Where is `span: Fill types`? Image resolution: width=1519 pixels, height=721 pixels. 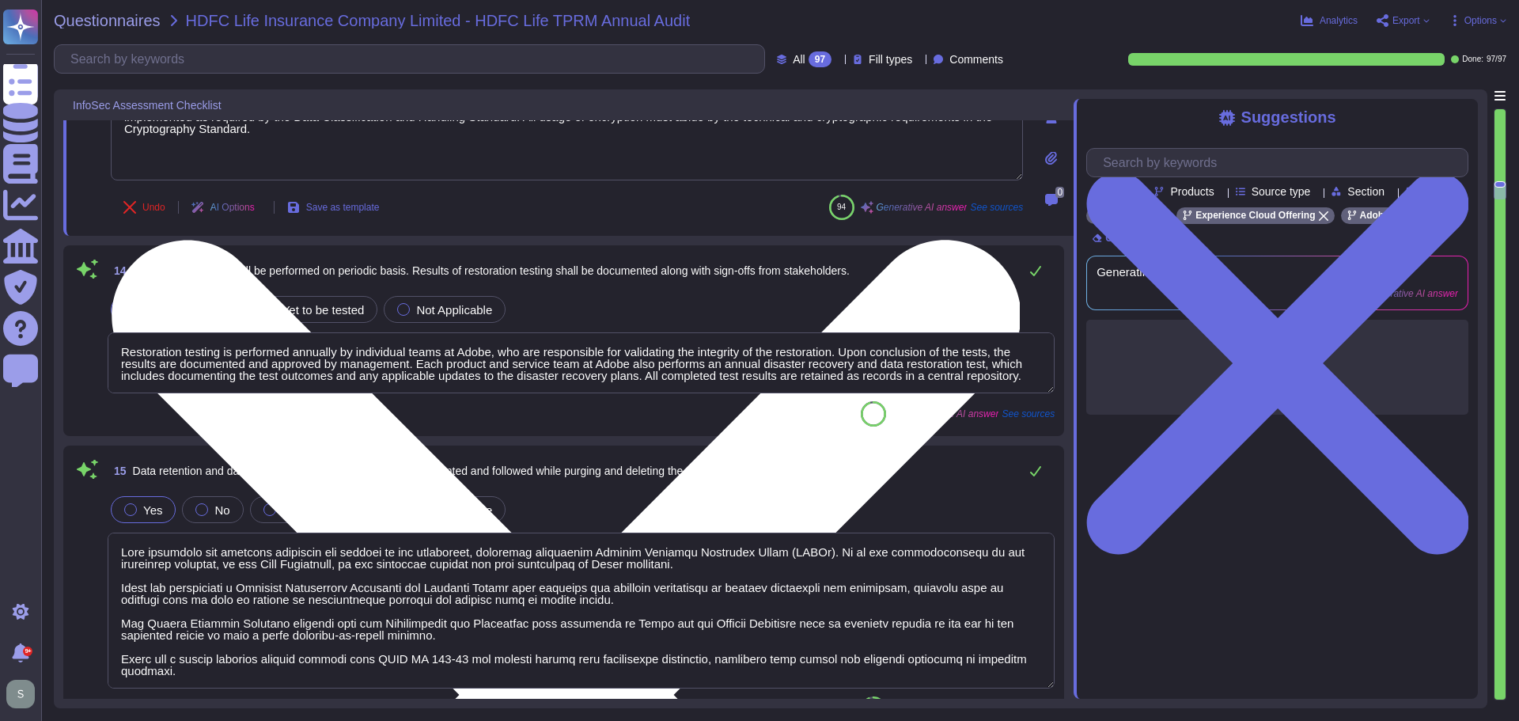
span: Fill types is located at coordinates (890, 59).